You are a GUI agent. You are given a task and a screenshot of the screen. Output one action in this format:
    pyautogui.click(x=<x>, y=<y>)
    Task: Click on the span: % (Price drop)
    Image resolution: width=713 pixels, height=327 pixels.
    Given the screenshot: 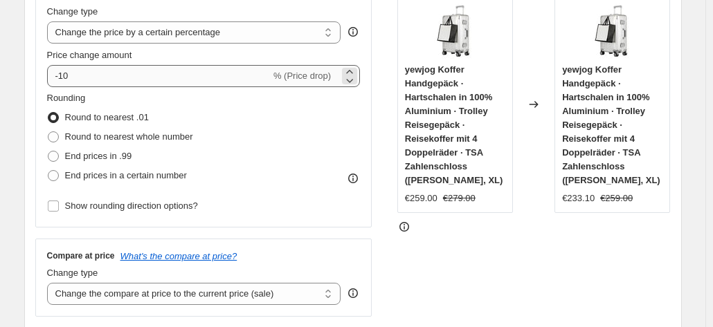 What is the action you would take?
    pyautogui.click(x=302, y=75)
    